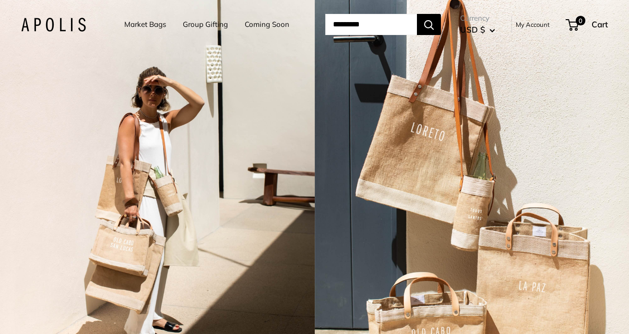 The image size is (629, 334). I want to click on a: Group Gifting, so click(205, 24).